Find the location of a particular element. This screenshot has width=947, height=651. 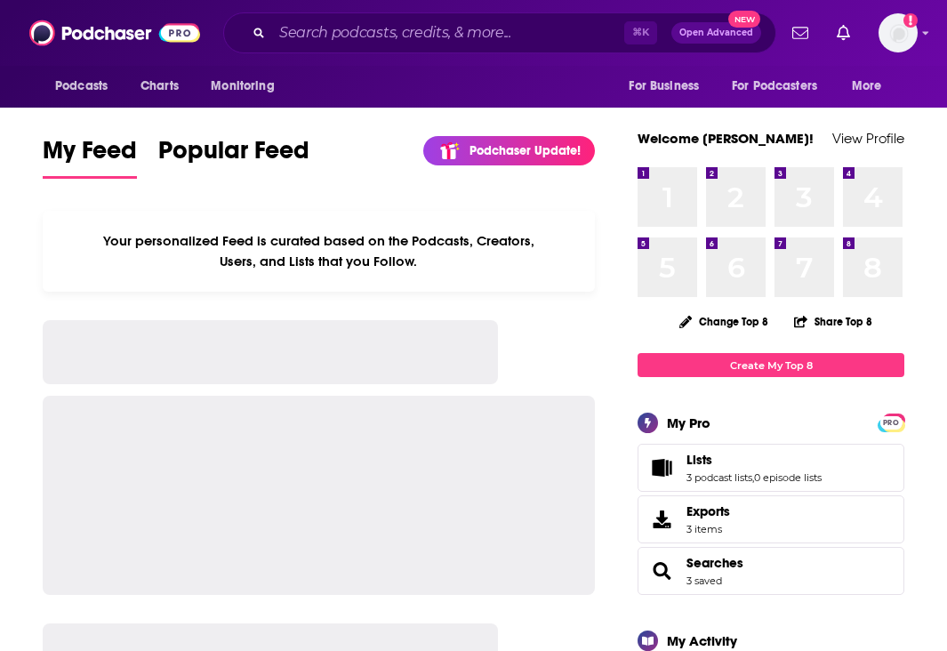

button: Change Top 8 is located at coordinates (724, 321).